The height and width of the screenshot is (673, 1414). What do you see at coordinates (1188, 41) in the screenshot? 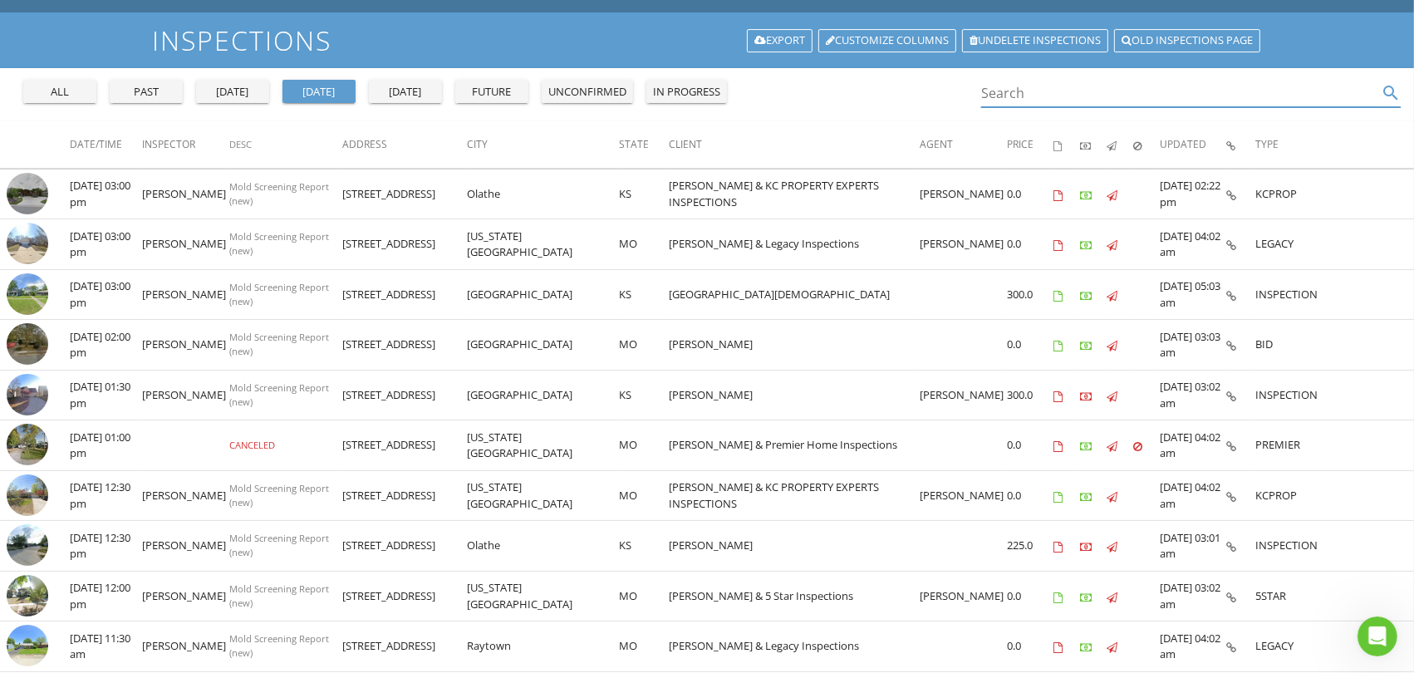
I see `a: Old inspections page` at bounding box center [1188, 41].